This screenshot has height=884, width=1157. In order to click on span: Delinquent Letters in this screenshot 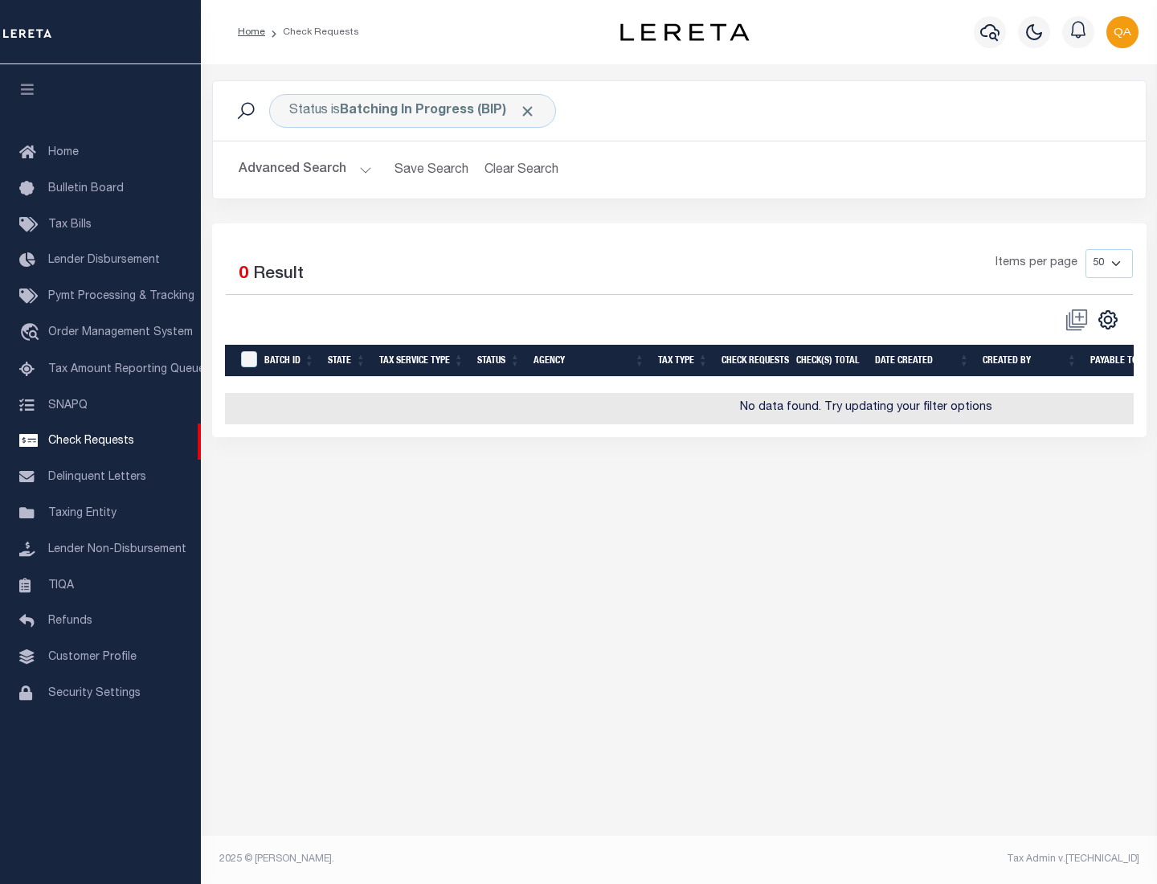, I will do `click(97, 477)`.